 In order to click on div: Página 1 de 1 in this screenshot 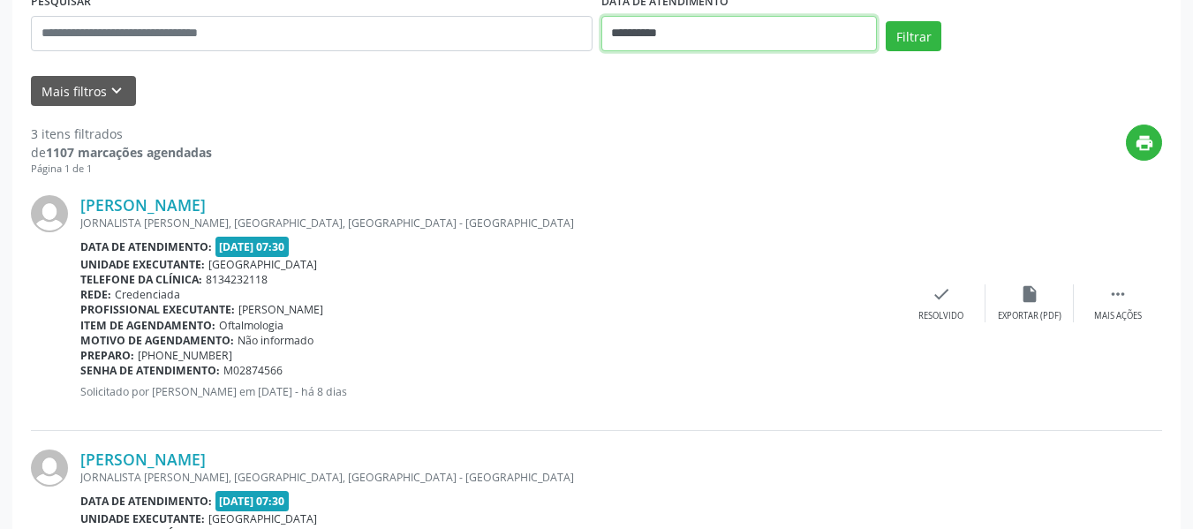, I will do `click(121, 169)`.